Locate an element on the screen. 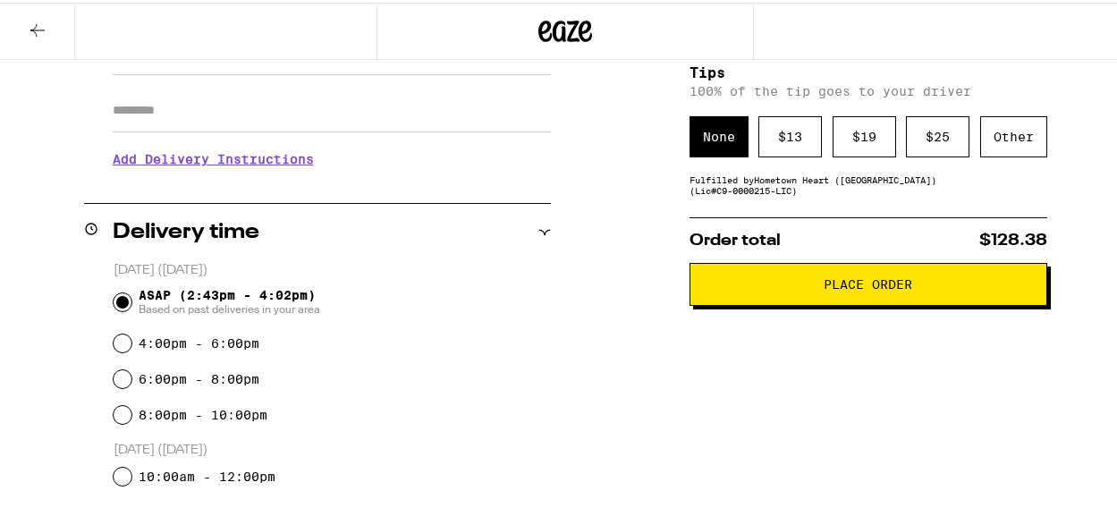  div: $ 25 is located at coordinates (937, 134).